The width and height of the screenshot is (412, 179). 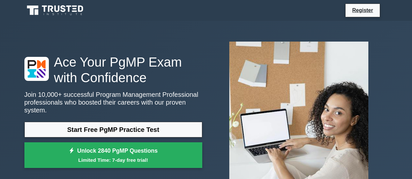 I want to click on small: Limited Time: 7-day free trial!, so click(x=113, y=160).